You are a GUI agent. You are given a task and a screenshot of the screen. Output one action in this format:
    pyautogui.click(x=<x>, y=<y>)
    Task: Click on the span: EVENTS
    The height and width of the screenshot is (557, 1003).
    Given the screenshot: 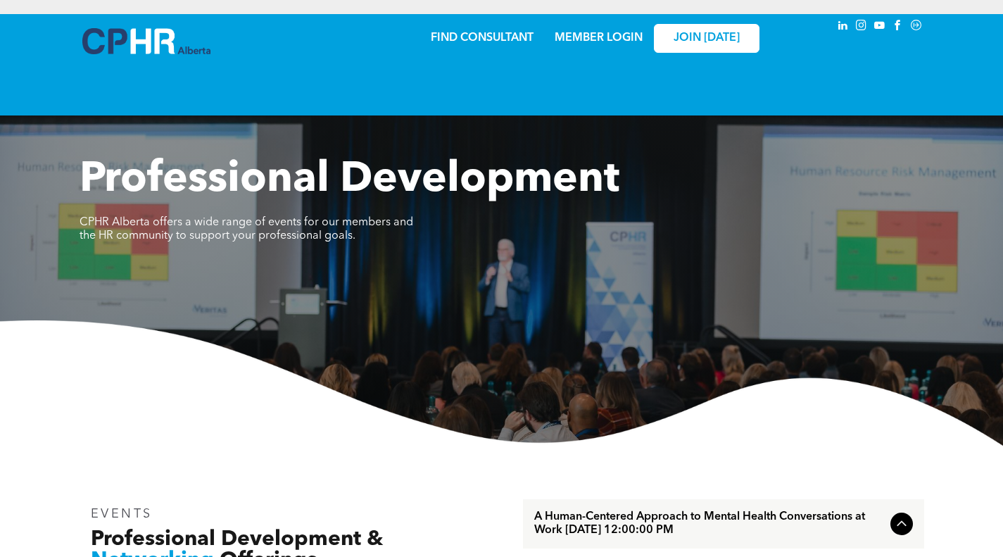 What is the action you would take?
    pyautogui.click(x=122, y=514)
    